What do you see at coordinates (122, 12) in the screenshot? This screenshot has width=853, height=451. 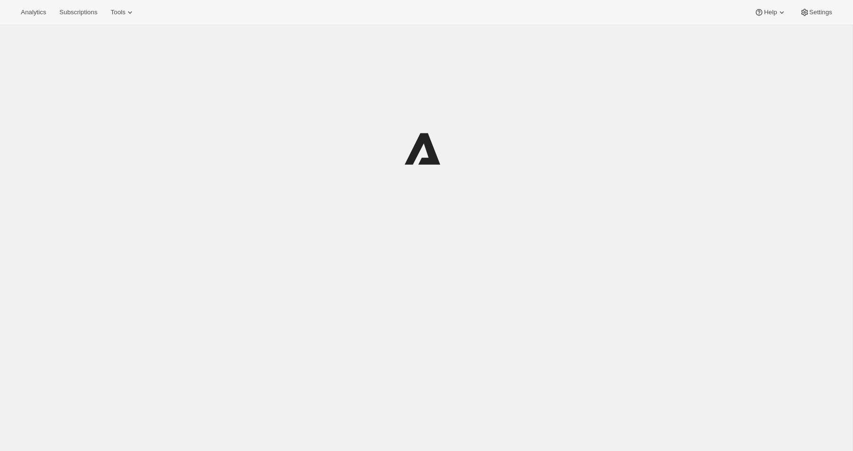 I see `button: Tools` at bounding box center [122, 12].